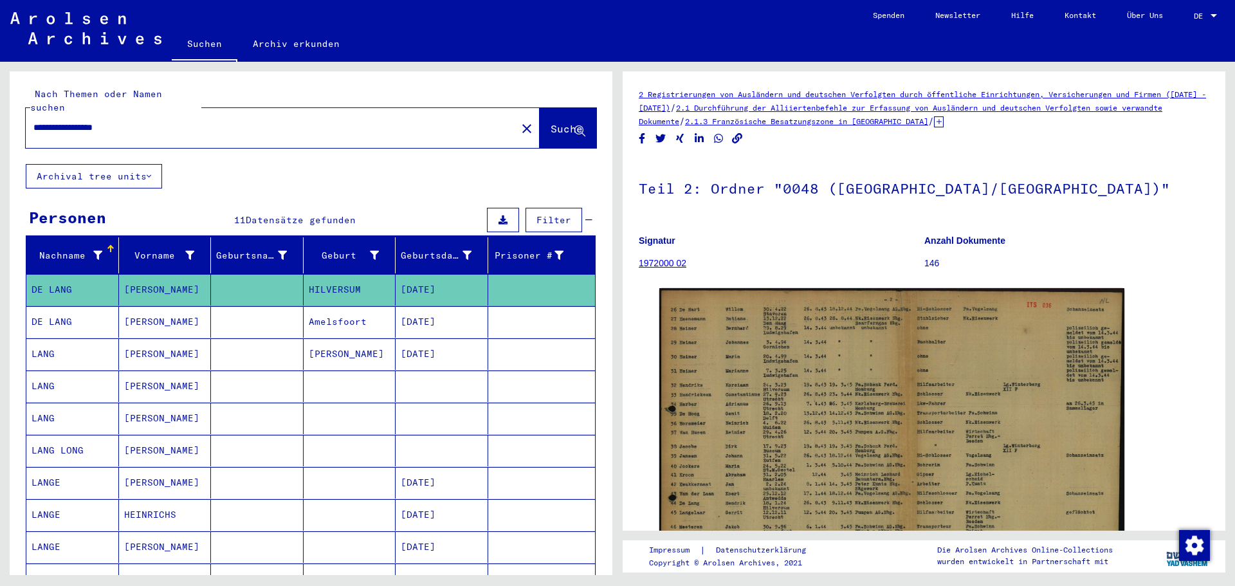 The width and height of the screenshot is (1235, 586). What do you see at coordinates (350, 255) in the screenshot?
I see `mat-header-cell: Geburt‏` at bounding box center [350, 255].